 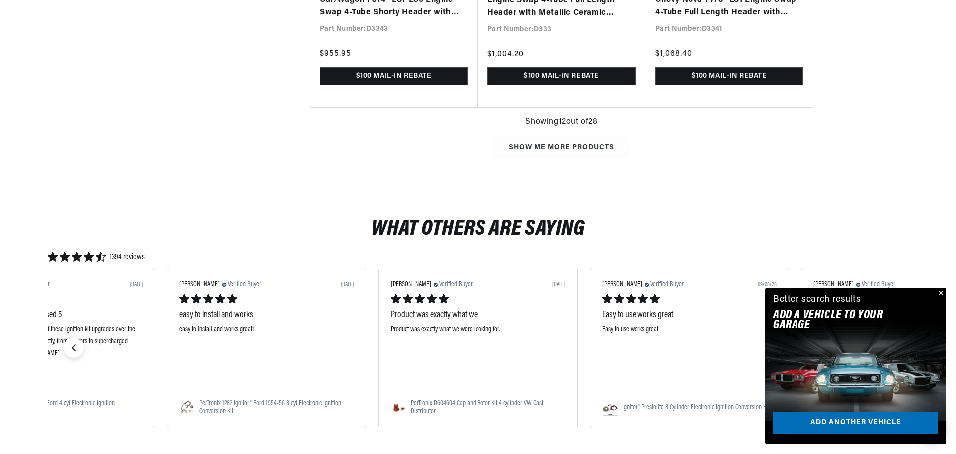 What do you see at coordinates (267, 408) in the screenshot?
I see `div: Navigate to PerTronix 1282 Ignitor® Ford 1954-56 8 cyl Electronic Ignition Conversion Kit` at bounding box center [267, 408].